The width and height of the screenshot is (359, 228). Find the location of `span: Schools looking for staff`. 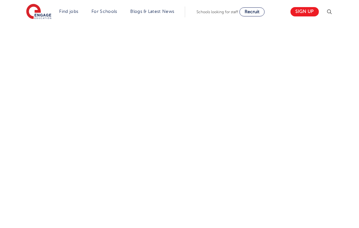

span: Schools looking for staff is located at coordinates (217, 12).